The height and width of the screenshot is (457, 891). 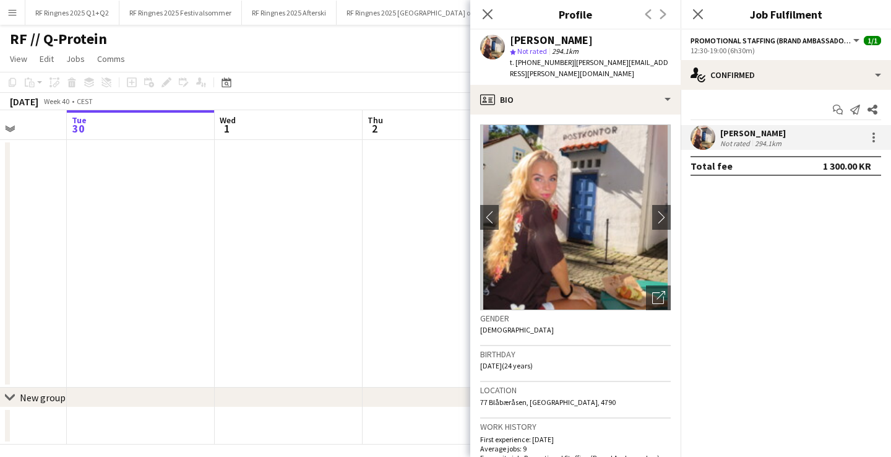 What do you see at coordinates (575, 448) in the screenshot?
I see `p: Average jobs: 9` at bounding box center [575, 448].